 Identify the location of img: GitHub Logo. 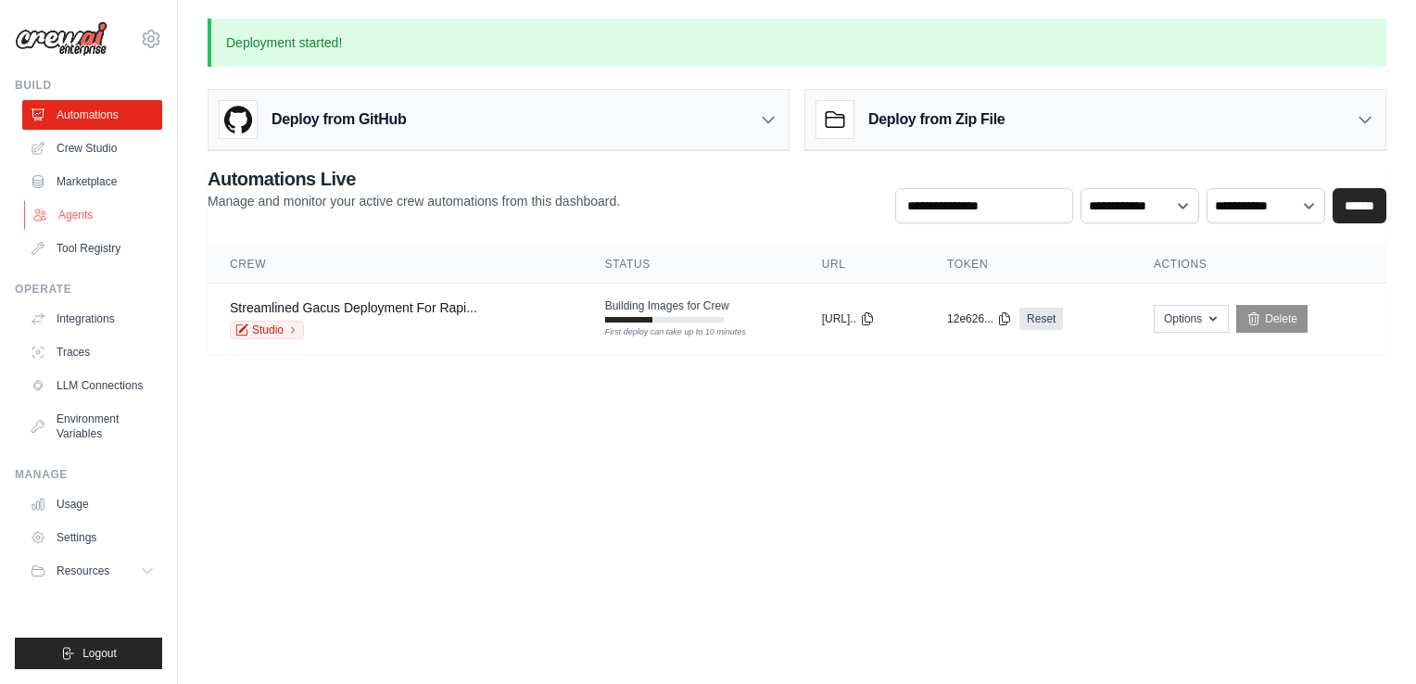
(238, 120).